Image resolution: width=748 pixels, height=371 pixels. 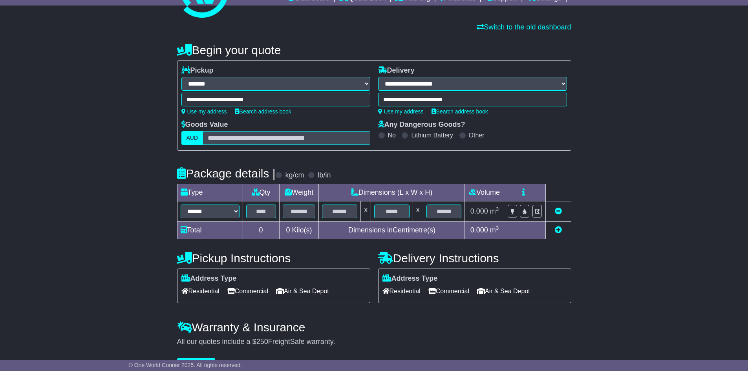 What do you see at coordinates (226, 173) in the screenshot?
I see `h4: Package details |` at bounding box center [226, 173].